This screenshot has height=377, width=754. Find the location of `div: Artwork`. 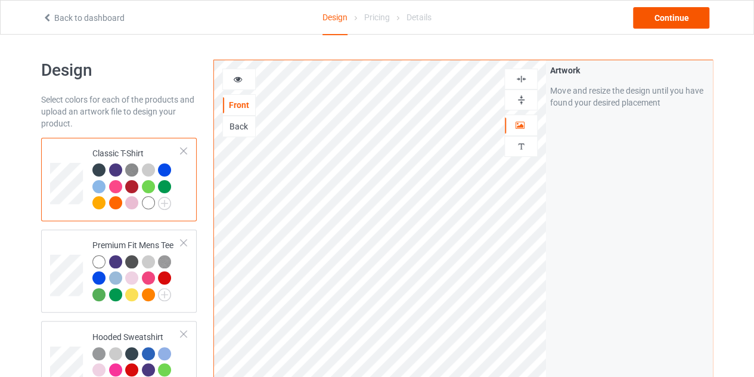

div: Artwork is located at coordinates (629, 70).